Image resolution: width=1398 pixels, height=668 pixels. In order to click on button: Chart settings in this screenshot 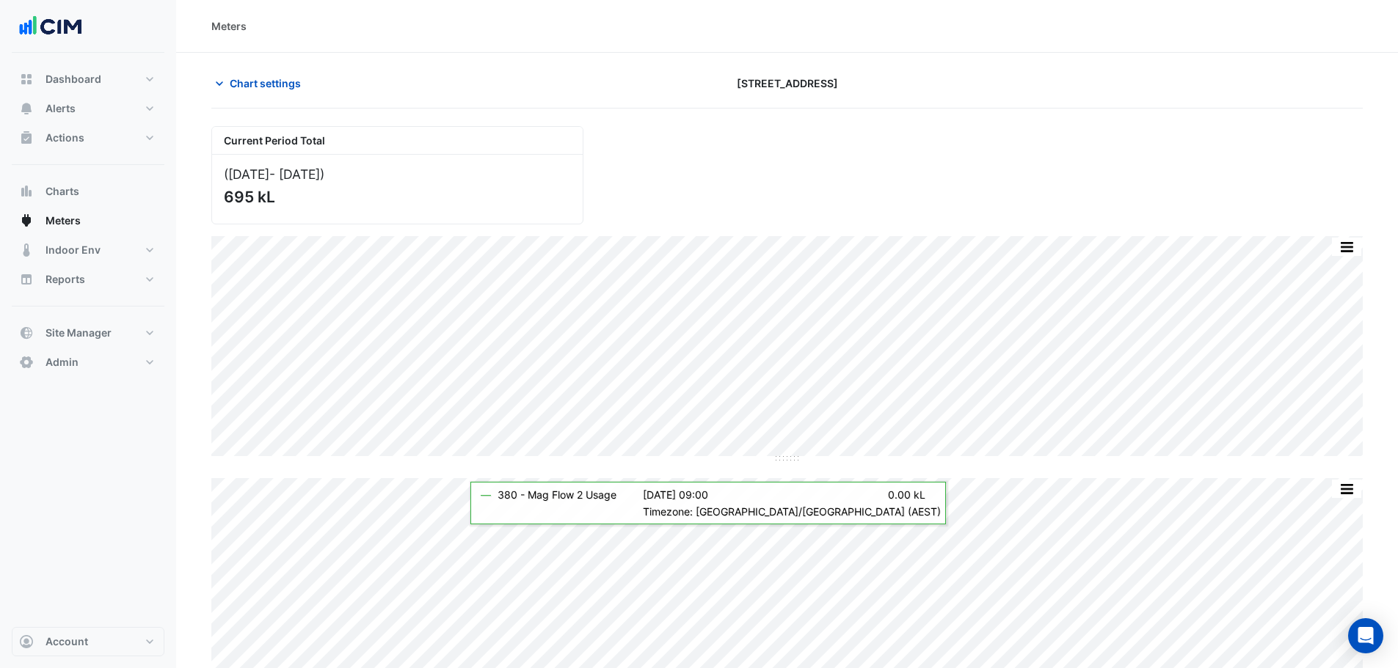, I will do `click(260, 83)`.